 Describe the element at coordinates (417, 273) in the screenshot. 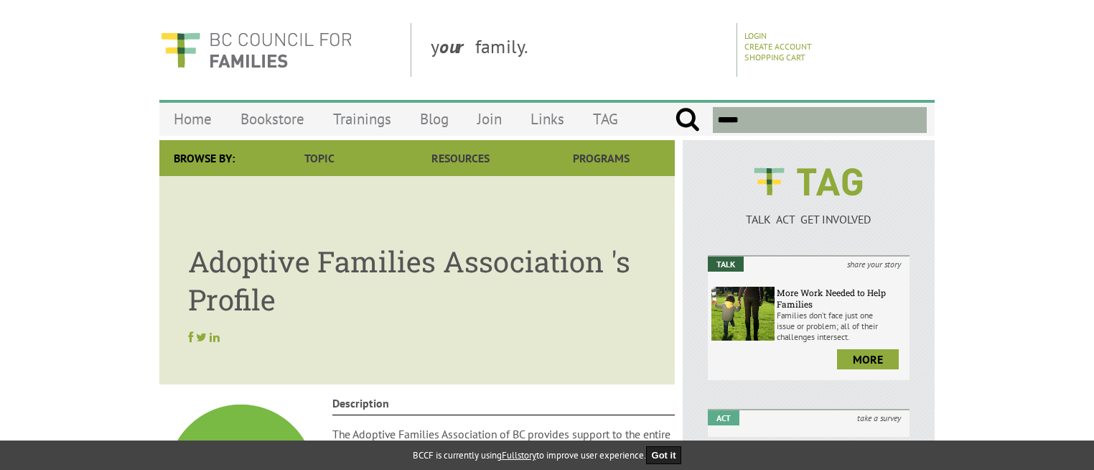

I see `h1: Adoptive Families Association 's Profile` at that location.